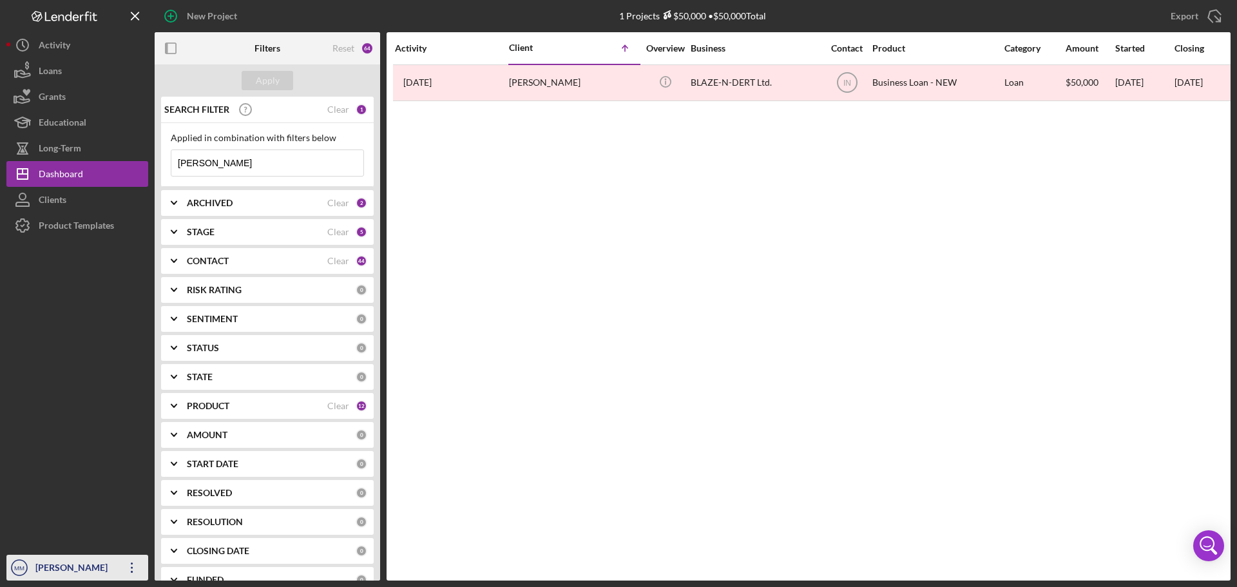 This screenshot has width=1237, height=587. I want to click on div: Loan, so click(1034, 82).